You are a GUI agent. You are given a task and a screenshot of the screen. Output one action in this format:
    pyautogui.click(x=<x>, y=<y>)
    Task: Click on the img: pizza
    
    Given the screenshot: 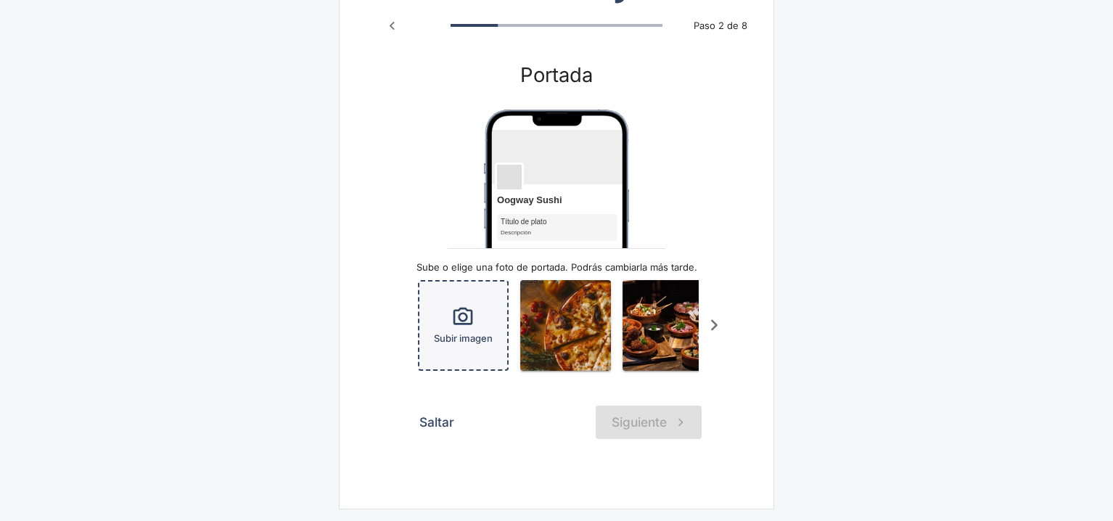 What is the action you would take?
    pyautogui.click(x=565, y=325)
    